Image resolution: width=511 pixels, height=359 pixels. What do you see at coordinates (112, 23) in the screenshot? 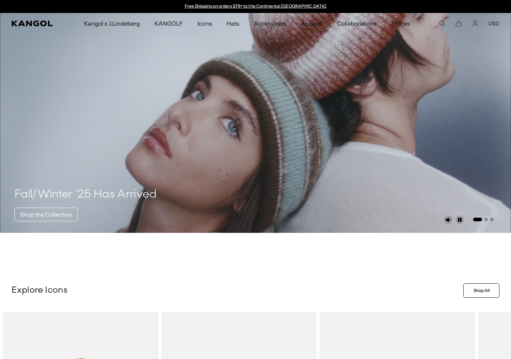
I see `a: Kangol x J.Lindeberg` at bounding box center [112, 23].